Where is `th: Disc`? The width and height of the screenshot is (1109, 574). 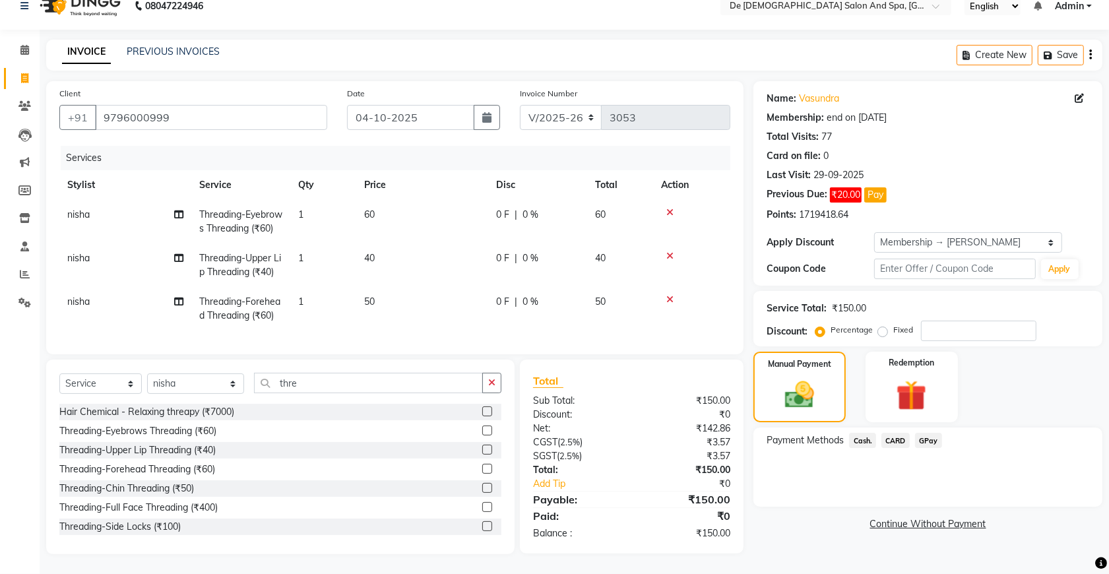
th: Disc is located at coordinates (538, 185).